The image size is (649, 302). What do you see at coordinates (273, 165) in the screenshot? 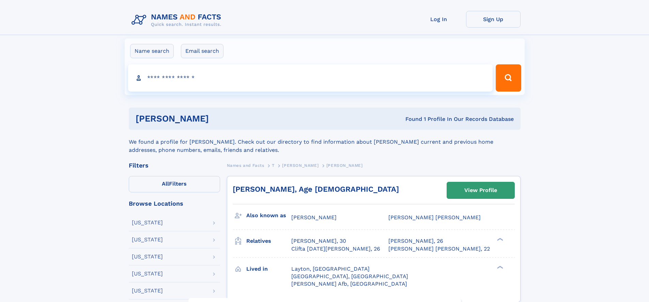
I see `a: T` at bounding box center [273, 165].